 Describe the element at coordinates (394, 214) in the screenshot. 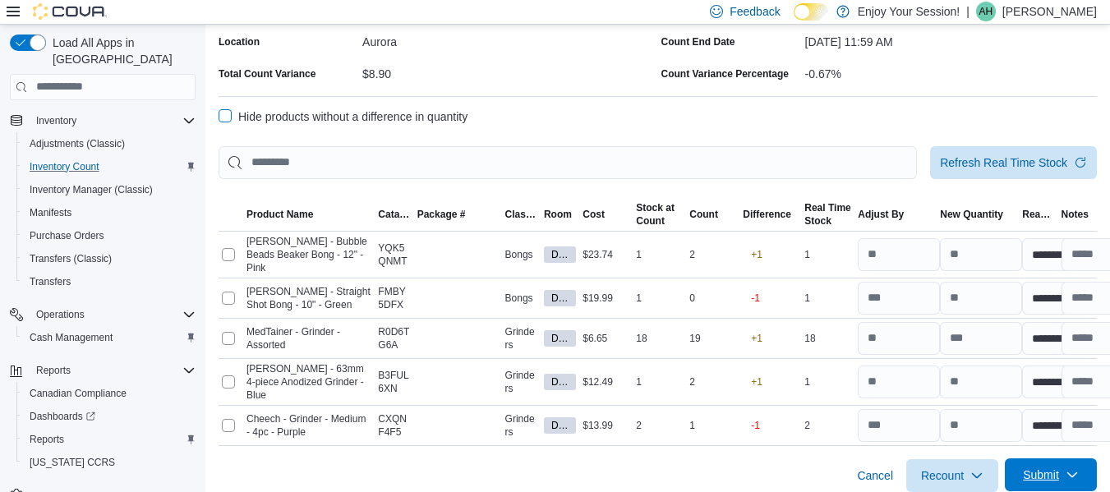

I see `span: Catalog SKU` at that location.